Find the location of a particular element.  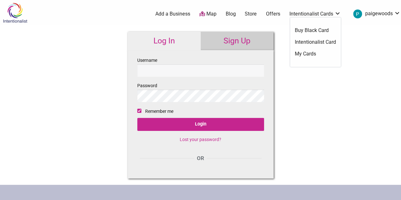

a: Buy Black Card is located at coordinates (315, 30).